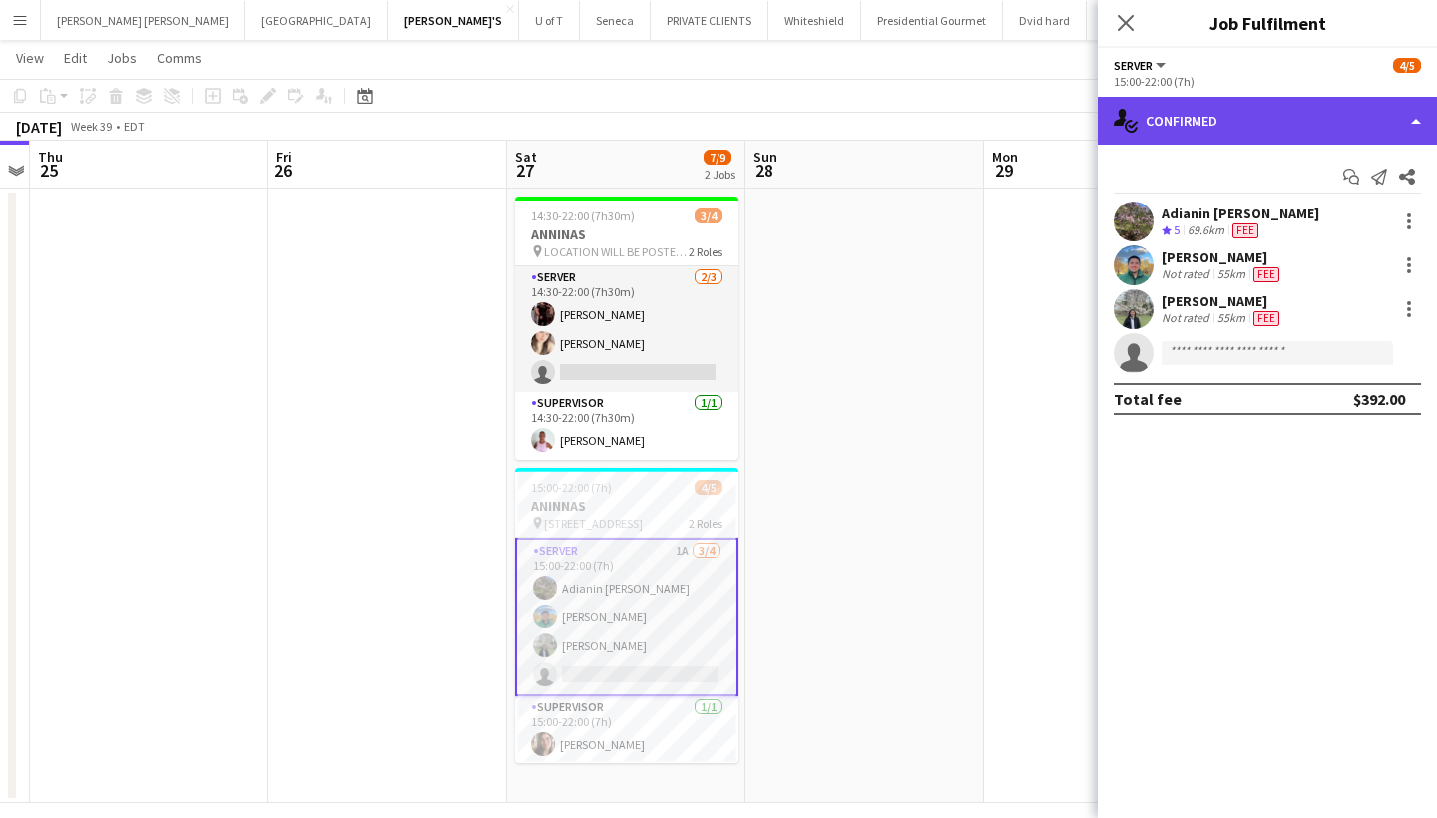 Image resolution: width=1437 pixels, height=818 pixels. I want to click on button: Seneca, so click(615, 20).